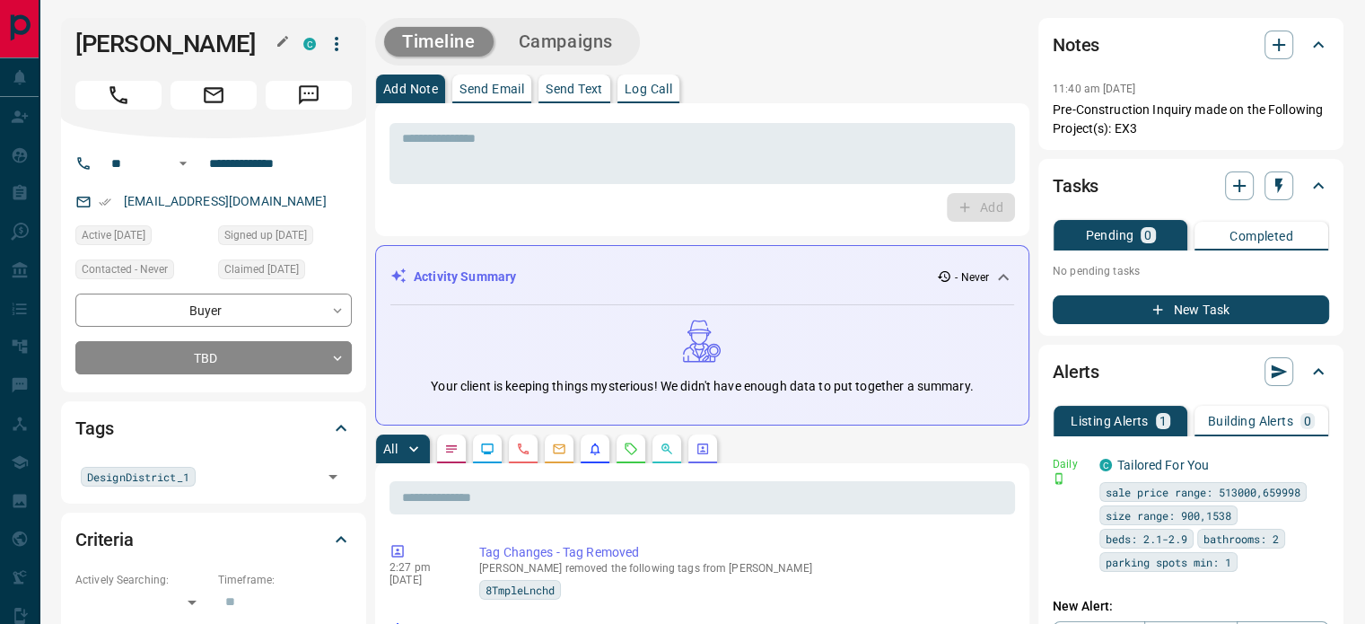 The height and width of the screenshot is (624, 1365). What do you see at coordinates (1168, 515) in the screenshot?
I see `span: size range: 900,1538` at bounding box center [1168, 515].